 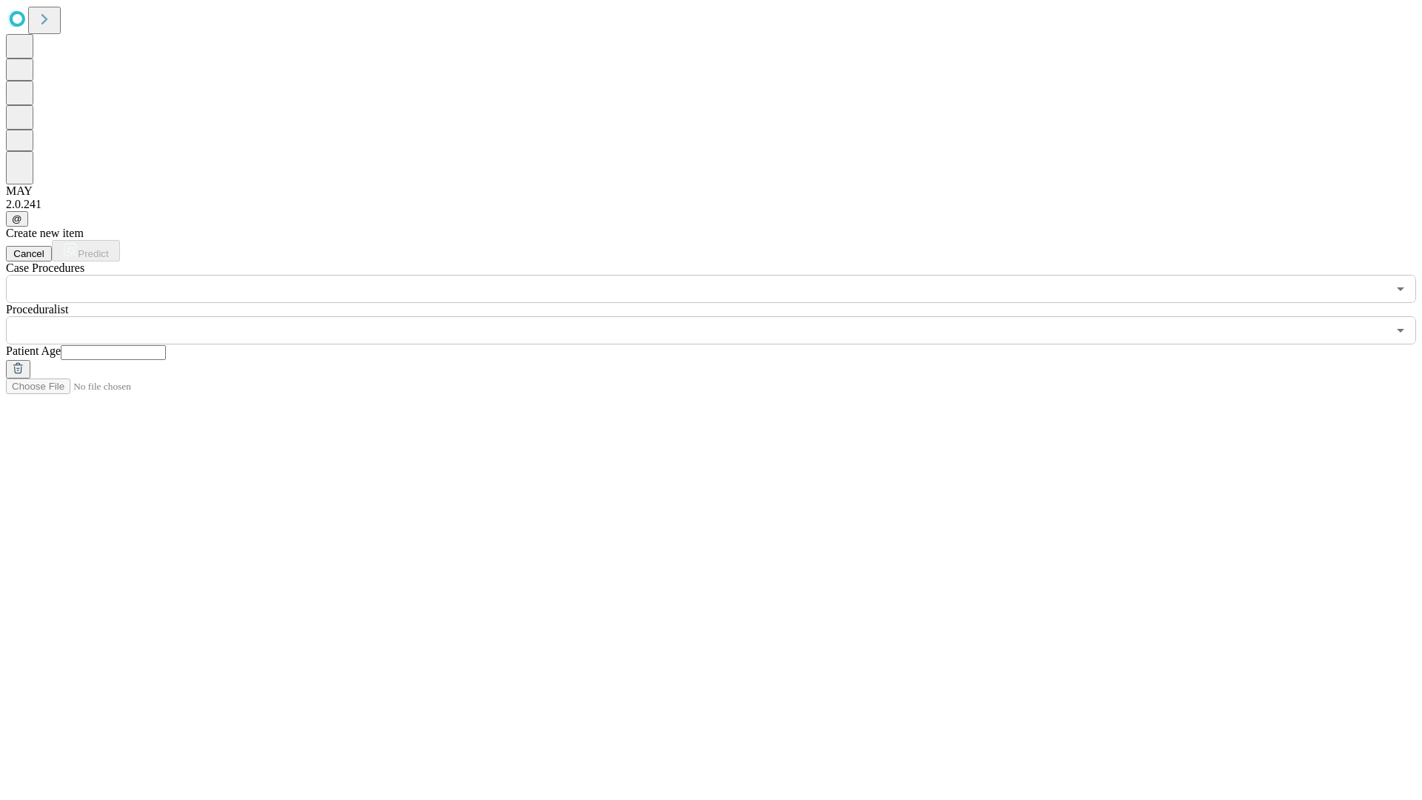 What do you see at coordinates (37, 309) in the screenshot?
I see `span: Proceduralist` at bounding box center [37, 309].